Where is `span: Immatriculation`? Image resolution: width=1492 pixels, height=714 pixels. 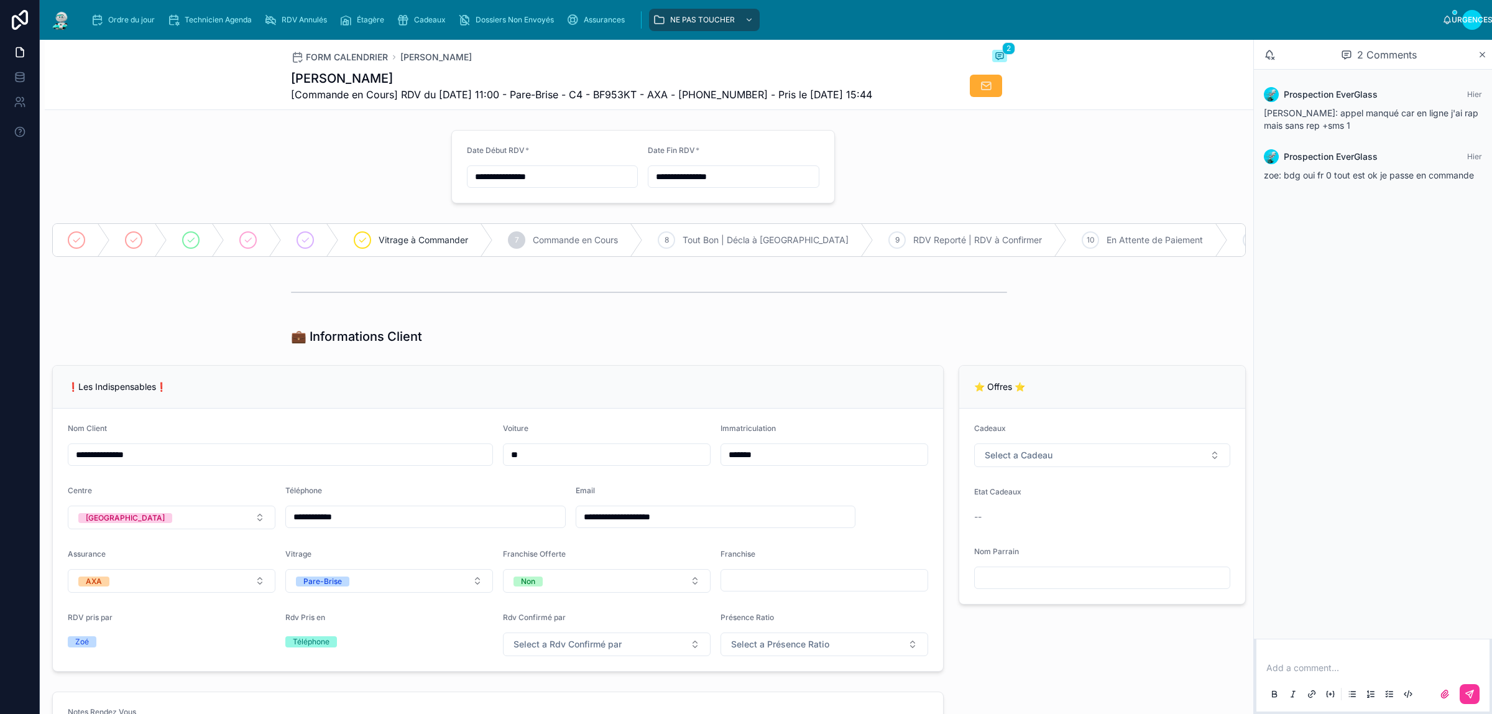 span: Immatriculation is located at coordinates (748, 428).